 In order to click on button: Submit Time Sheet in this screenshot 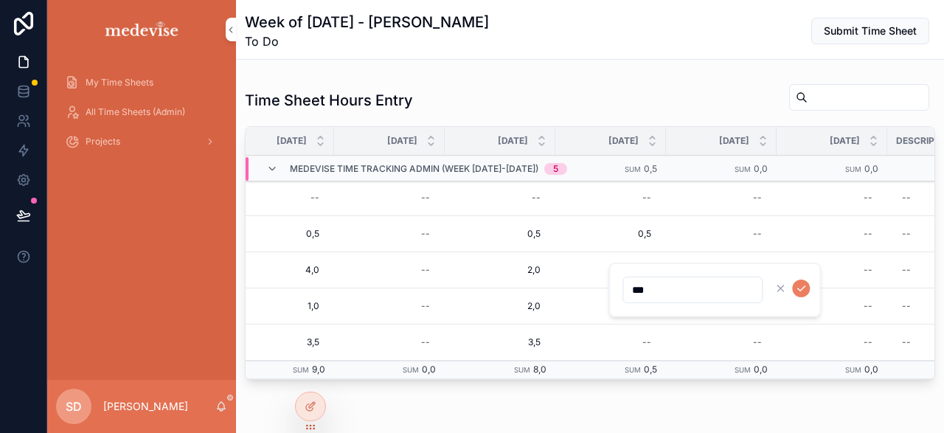, I will do `click(870, 31)`.